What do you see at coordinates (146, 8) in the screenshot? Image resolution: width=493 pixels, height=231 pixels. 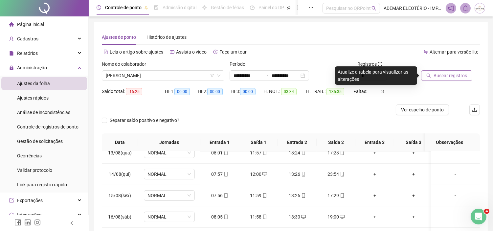 I see `span: pushpin` at bounding box center [146, 8].